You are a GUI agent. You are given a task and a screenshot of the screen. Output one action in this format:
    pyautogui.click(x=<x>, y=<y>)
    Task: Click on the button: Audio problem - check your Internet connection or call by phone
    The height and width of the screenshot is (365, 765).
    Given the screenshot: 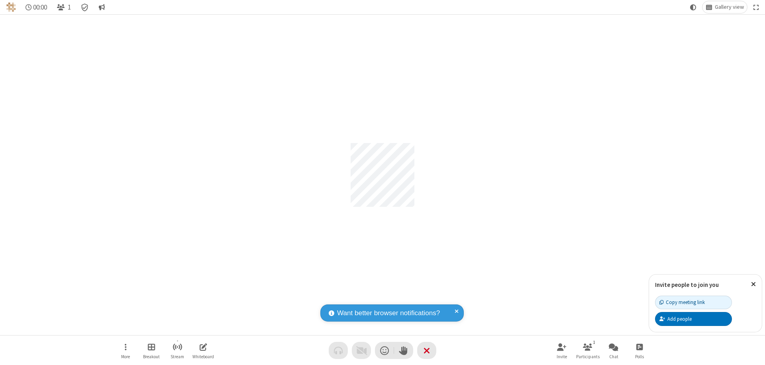 What is the action you would take?
    pyautogui.click(x=338, y=350)
    